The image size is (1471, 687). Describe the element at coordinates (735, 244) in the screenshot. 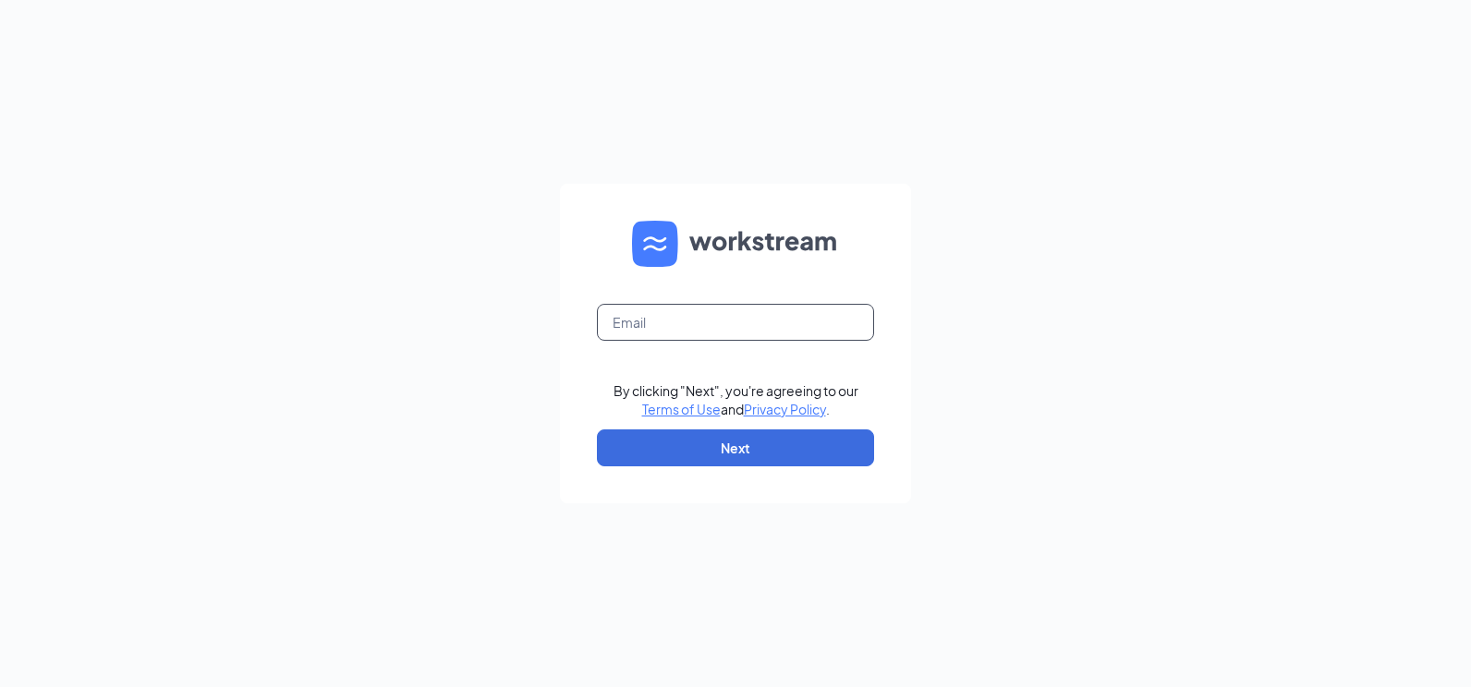

I see `img: WS logo and Workstream text` at that location.